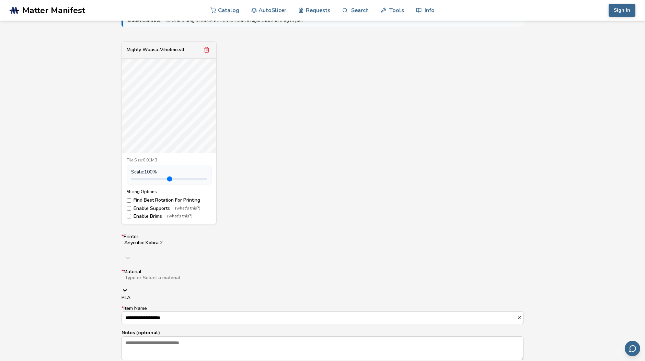 The image size is (645, 361). I want to click on label: Material, so click(323, 285).